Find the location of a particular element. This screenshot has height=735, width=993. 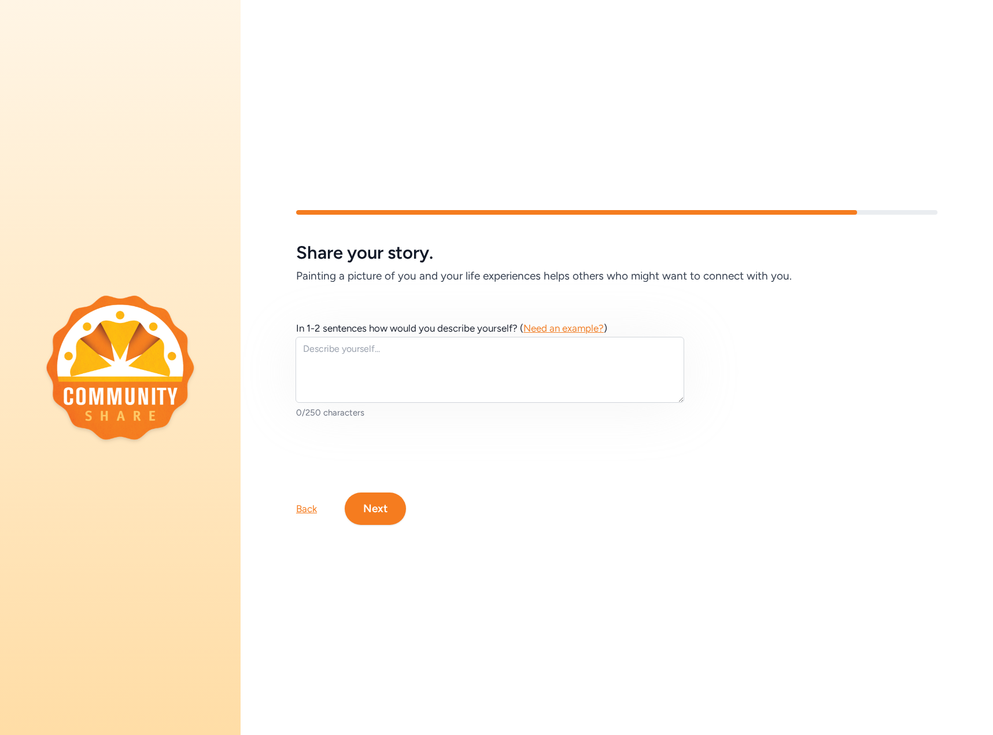

h6: Painting a picture of you and your life experiences helps others who might want to connect with you. is located at coordinates (617, 276).